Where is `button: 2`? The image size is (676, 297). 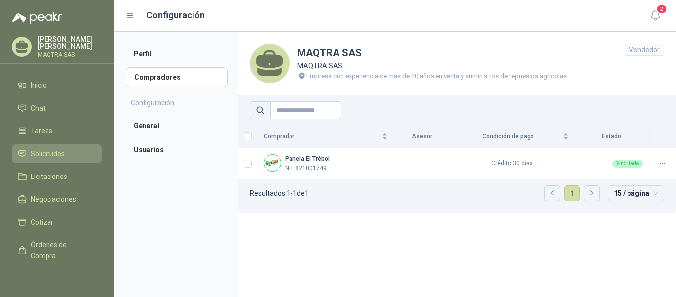 button: 2 is located at coordinates (656, 16).